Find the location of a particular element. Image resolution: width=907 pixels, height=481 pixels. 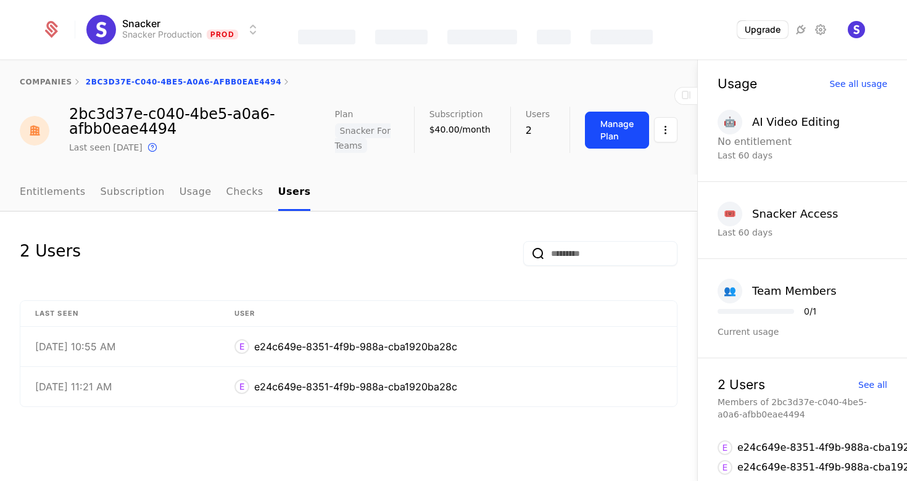

button: Select environment is located at coordinates (175, 30).